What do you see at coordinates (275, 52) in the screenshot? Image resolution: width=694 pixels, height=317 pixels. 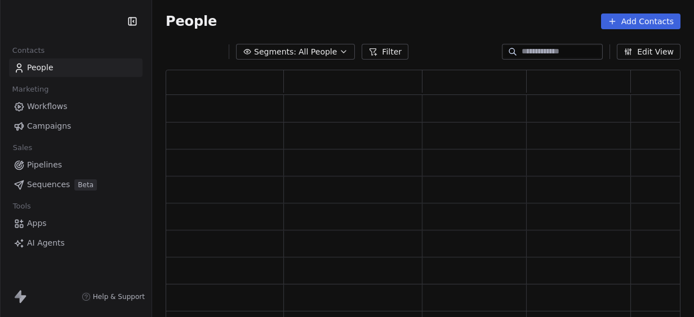 I see `span: Segments:` at bounding box center [275, 52].